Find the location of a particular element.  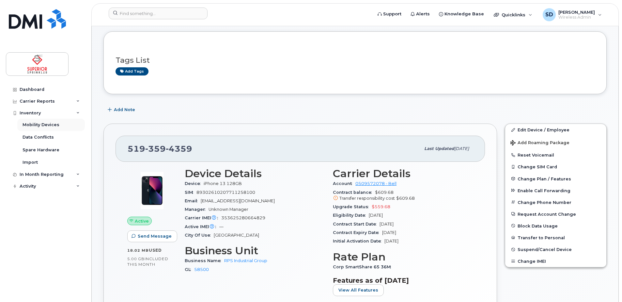

button: Add Note is located at coordinates (122, 110).